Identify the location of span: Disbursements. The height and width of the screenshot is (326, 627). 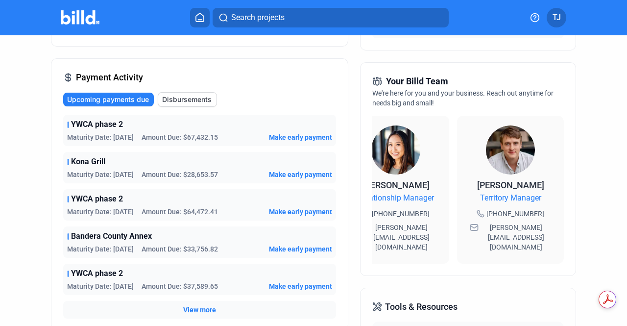
(187, 99).